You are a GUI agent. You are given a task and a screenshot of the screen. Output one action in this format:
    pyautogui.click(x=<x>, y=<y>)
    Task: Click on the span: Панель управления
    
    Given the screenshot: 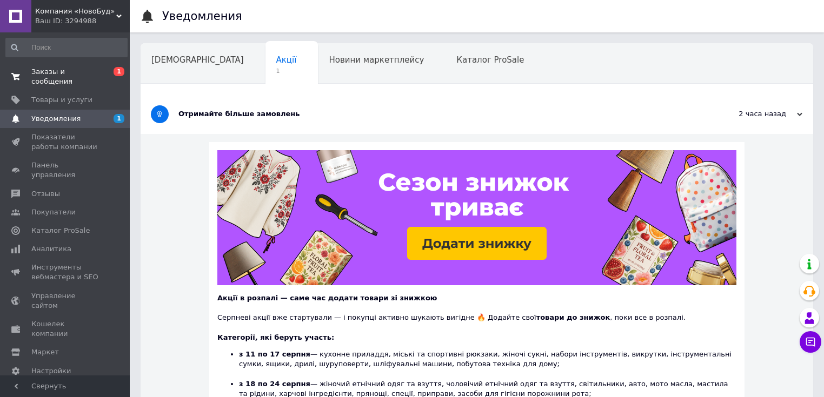 What is the action you would take?
    pyautogui.click(x=65, y=170)
    